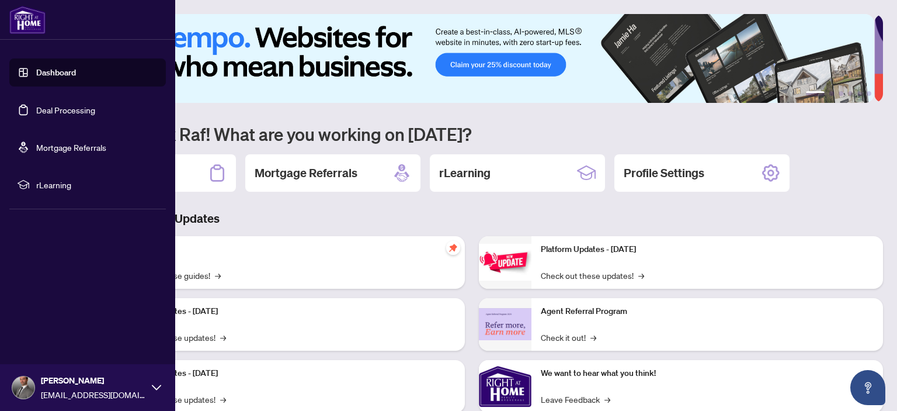 This screenshot has height=411, width=897. What do you see at coordinates (97, 185) in the screenshot?
I see `span: rLearning` at bounding box center [97, 185].